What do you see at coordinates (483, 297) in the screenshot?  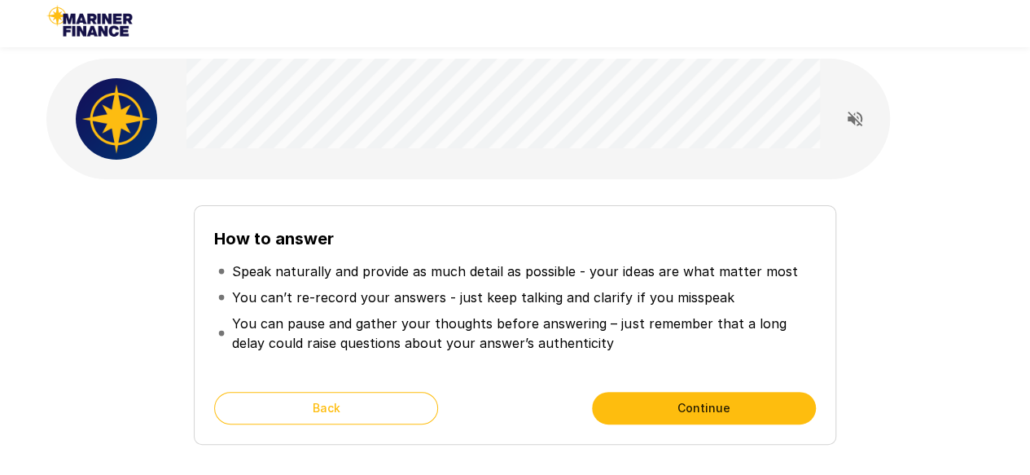 I see `p: You can’t re-record your answers - just keep talking and clarify if you misspeak` at bounding box center [483, 297].